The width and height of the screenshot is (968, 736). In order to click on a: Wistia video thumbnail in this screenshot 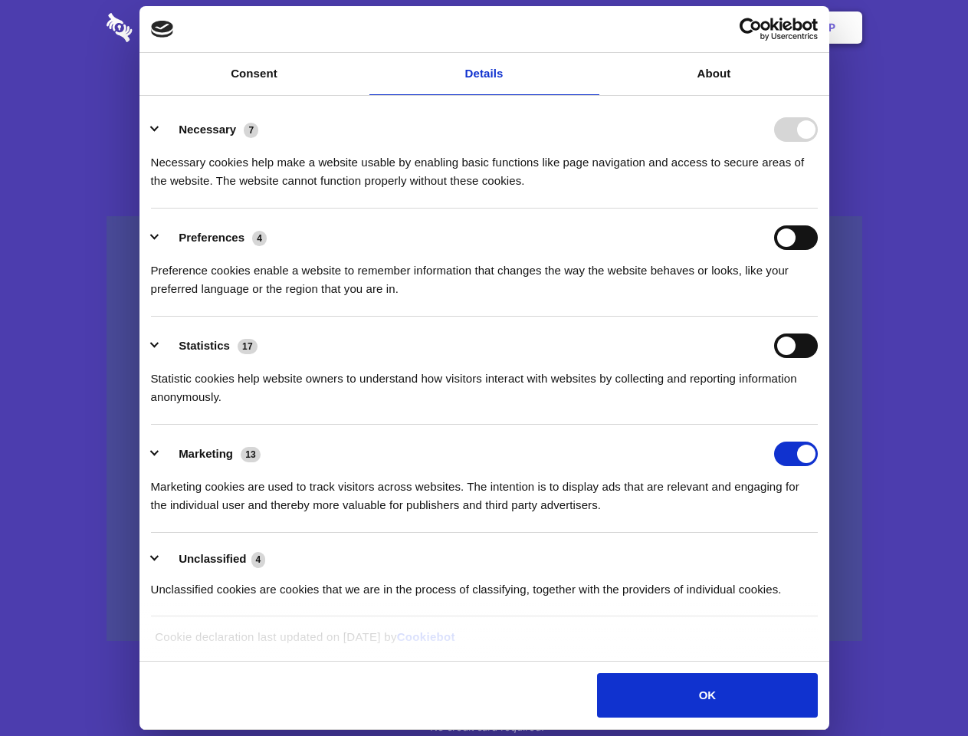, I will do `click(484, 428)`.